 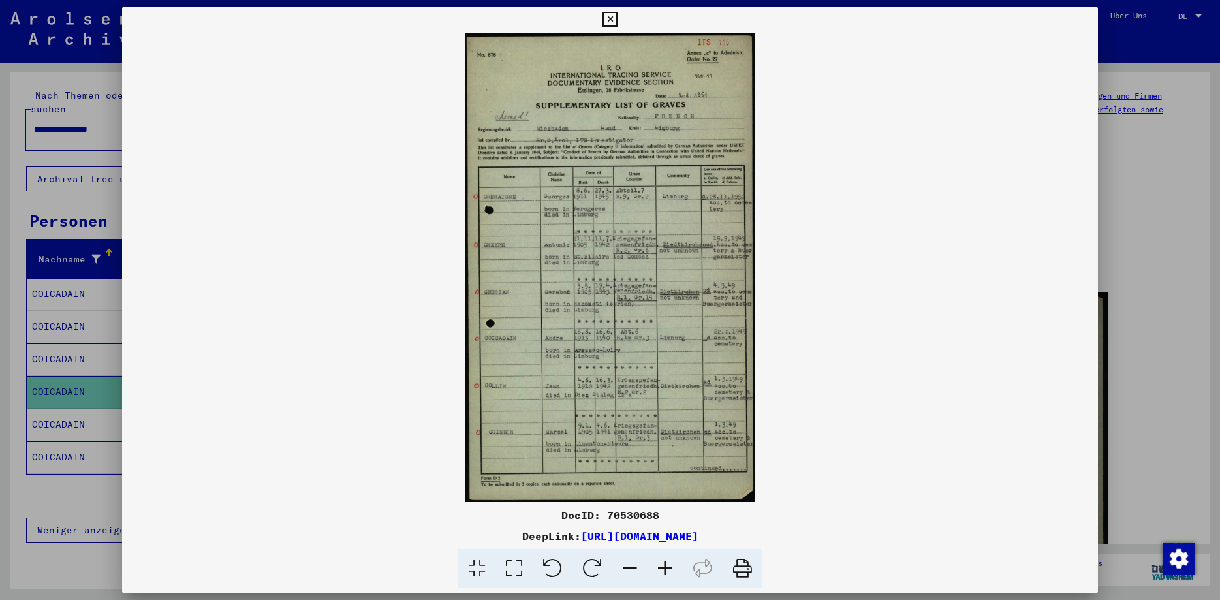 I want to click on div: DocID: 70530688, so click(x=610, y=515).